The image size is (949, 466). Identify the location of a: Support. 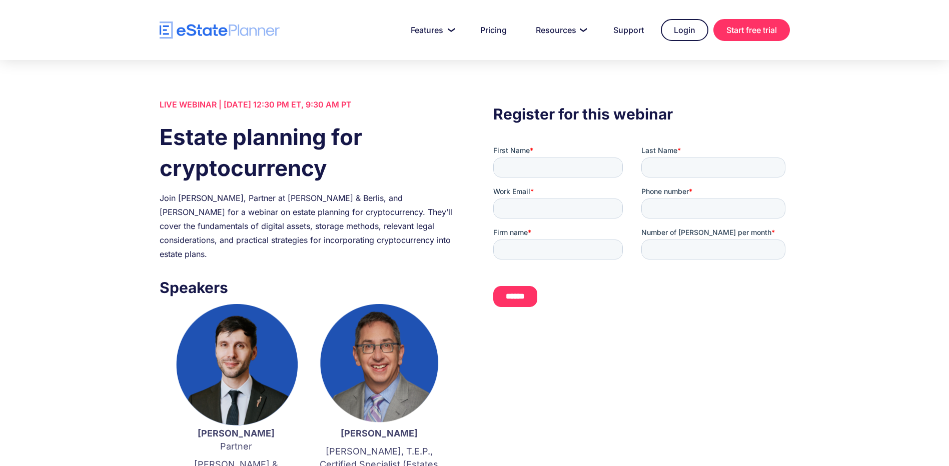
(628, 30).